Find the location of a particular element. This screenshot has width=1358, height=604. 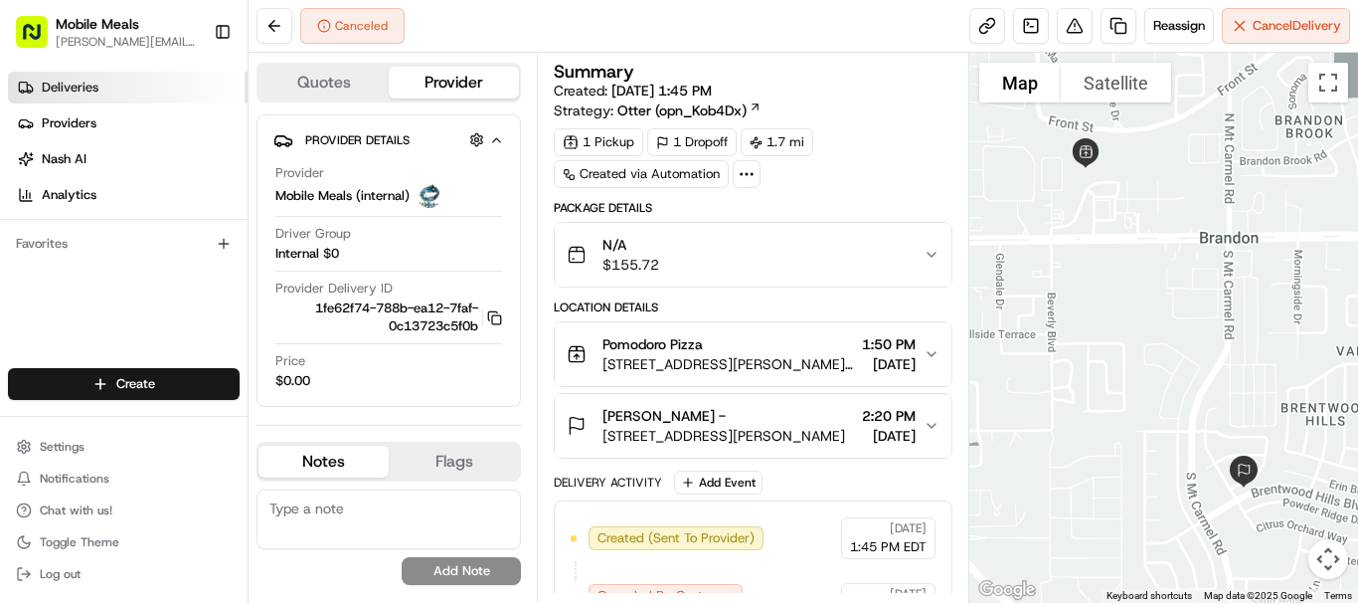

button: Mobile Meals is located at coordinates (97, 24).